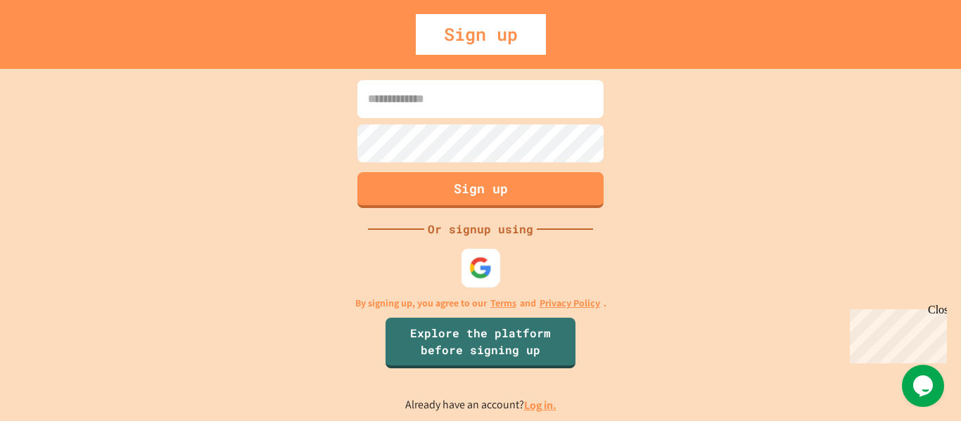 The width and height of the screenshot is (961, 421). What do you see at coordinates (480, 343) in the screenshot?
I see `a: Explore the platform before signing up` at bounding box center [480, 343].